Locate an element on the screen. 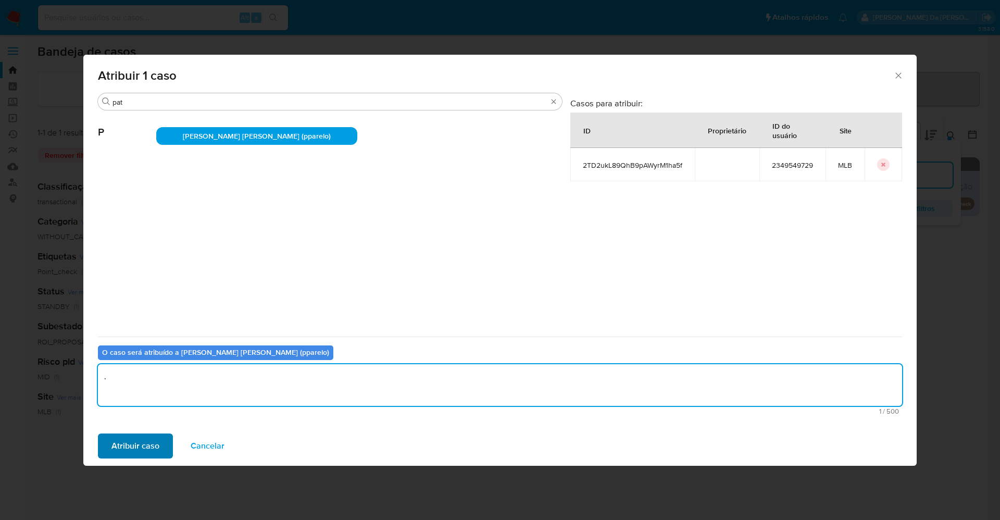 This screenshot has width=1000, height=520. span: Atribuir caso is located at coordinates (135, 446).